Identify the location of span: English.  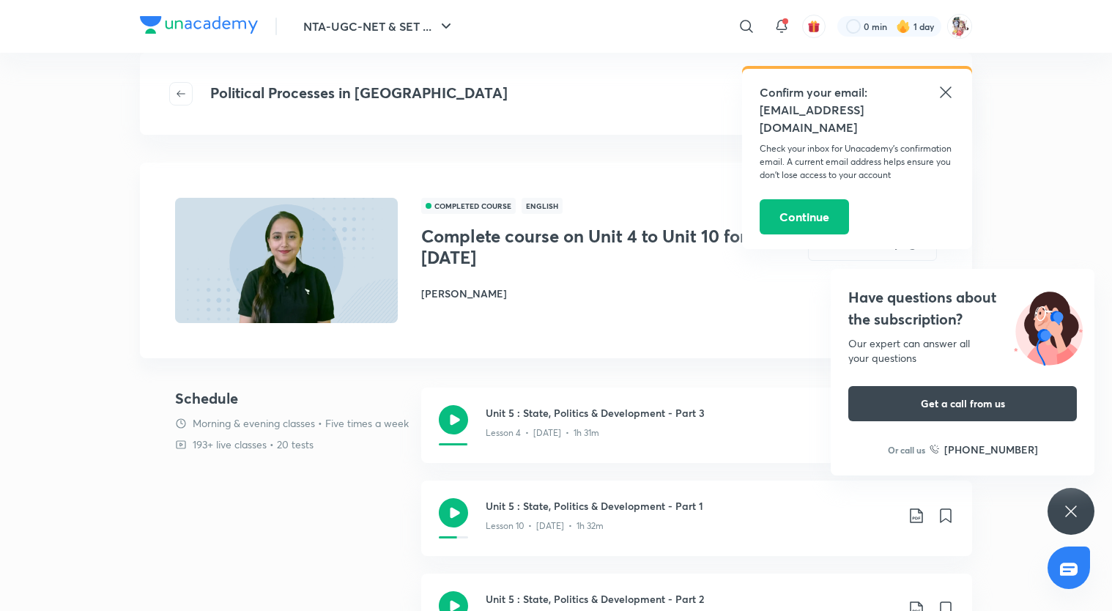
(542, 206).